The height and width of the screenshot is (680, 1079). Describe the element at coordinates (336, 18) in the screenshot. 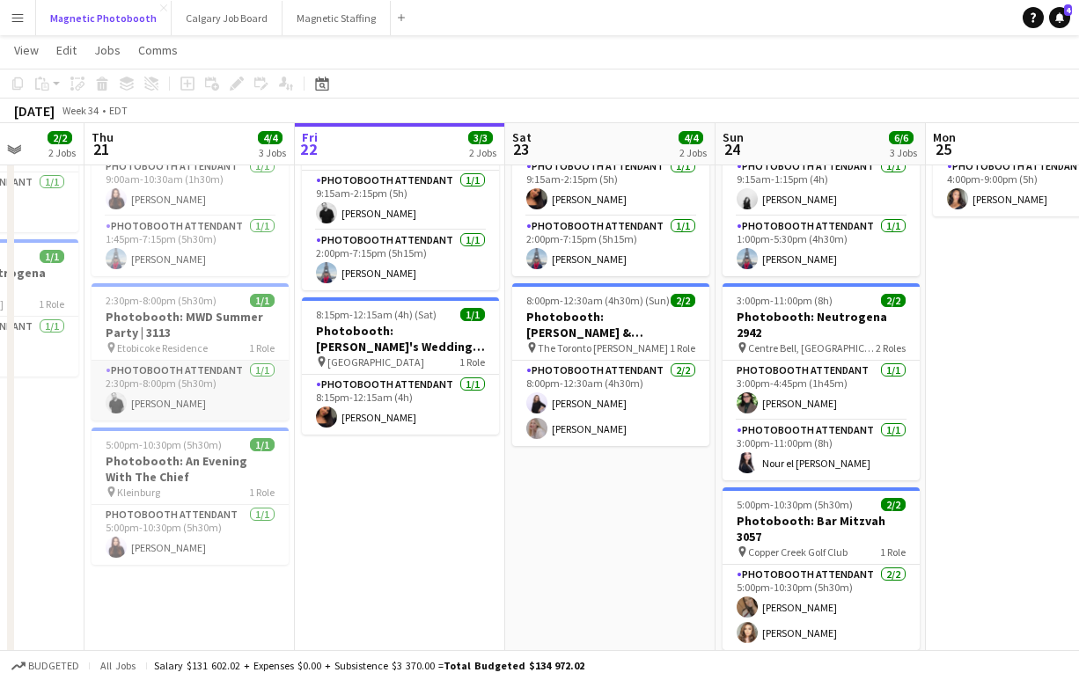

I see `button: Magnetic Staffing` at that location.